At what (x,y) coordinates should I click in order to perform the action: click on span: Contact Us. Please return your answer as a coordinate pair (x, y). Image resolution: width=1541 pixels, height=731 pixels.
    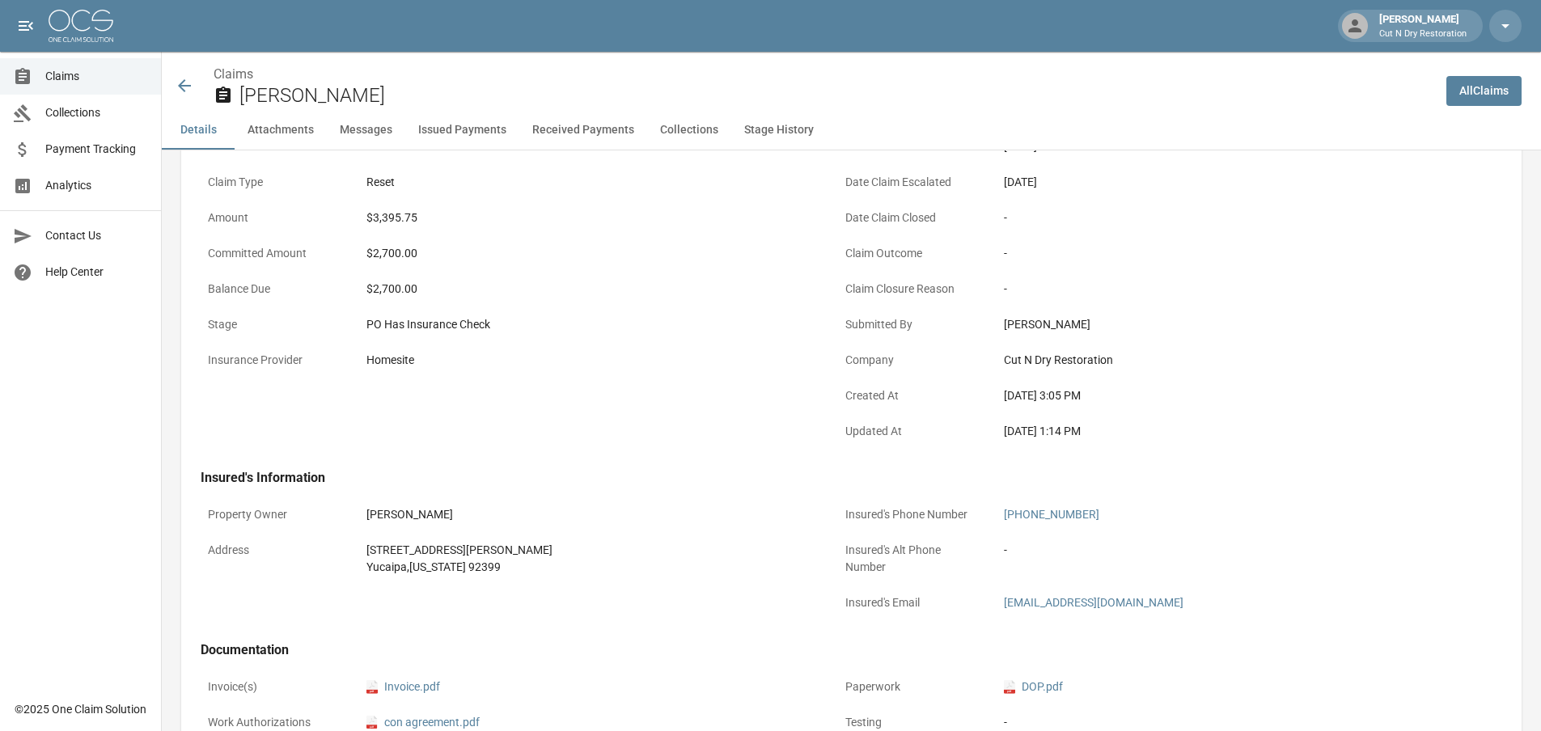
    Looking at the image, I should click on (96, 235).